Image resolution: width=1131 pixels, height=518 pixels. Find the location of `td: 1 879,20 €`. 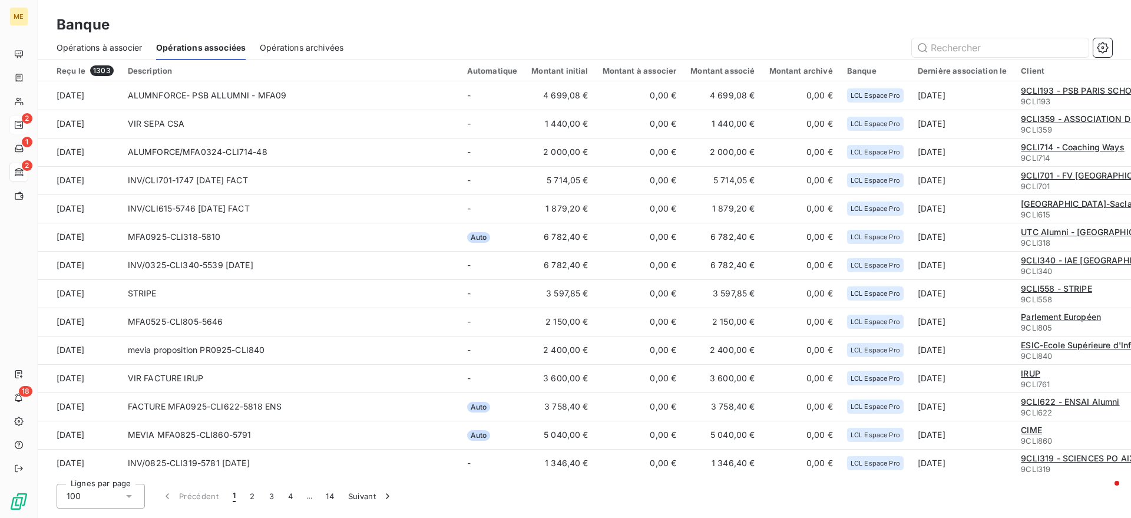

td: 1 879,20 € is located at coordinates (559, 208).